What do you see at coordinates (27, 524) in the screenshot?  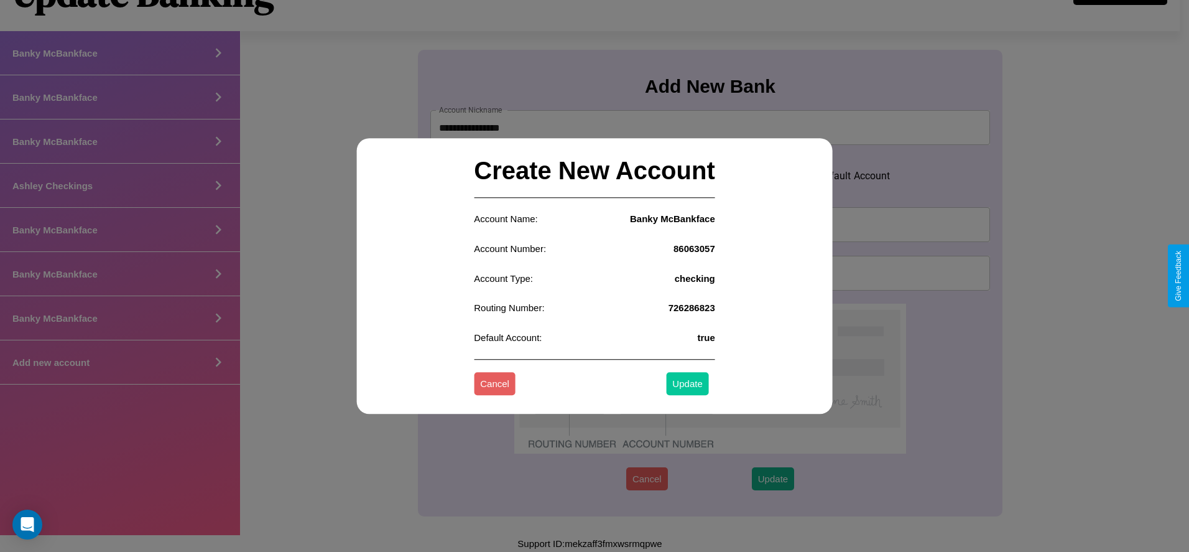 I see `div: Open Intercom Messenger` at bounding box center [27, 524].